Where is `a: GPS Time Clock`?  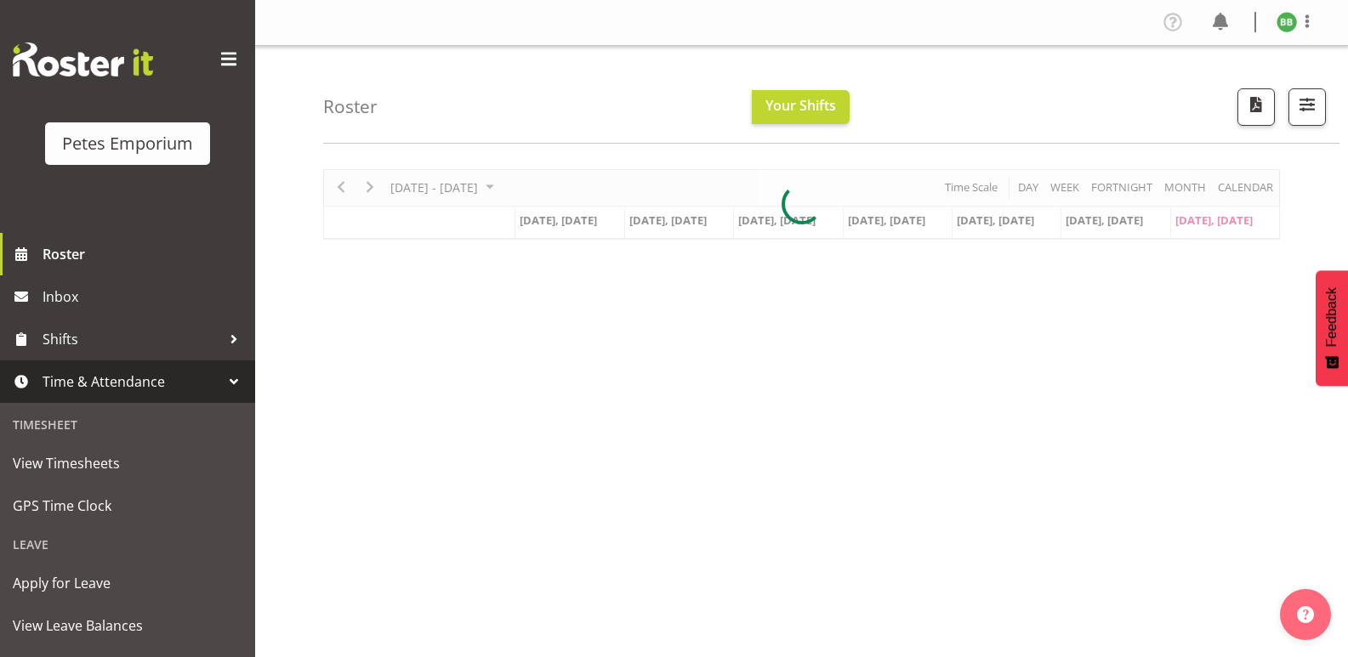 a: GPS Time Clock is located at coordinates (128, 506).